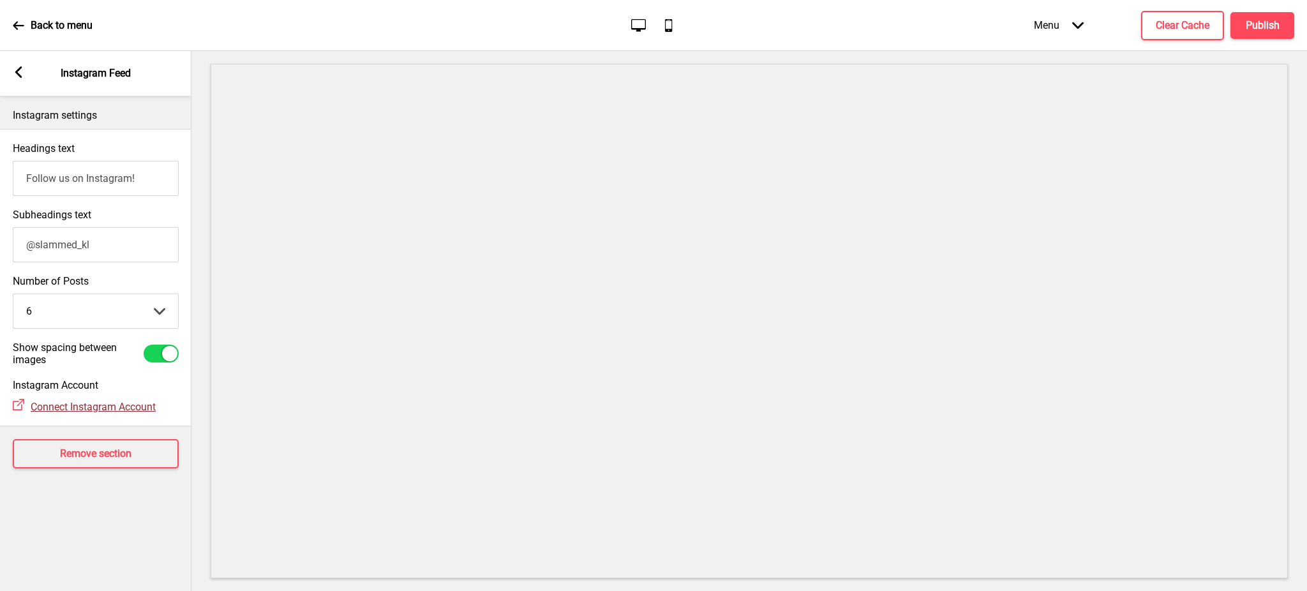 The image size is (1307, 591). What do you see at coordinates (93, 406) in the screenshot?
I see `span: Connect Instagram Account` at bounding box center [93, 406].